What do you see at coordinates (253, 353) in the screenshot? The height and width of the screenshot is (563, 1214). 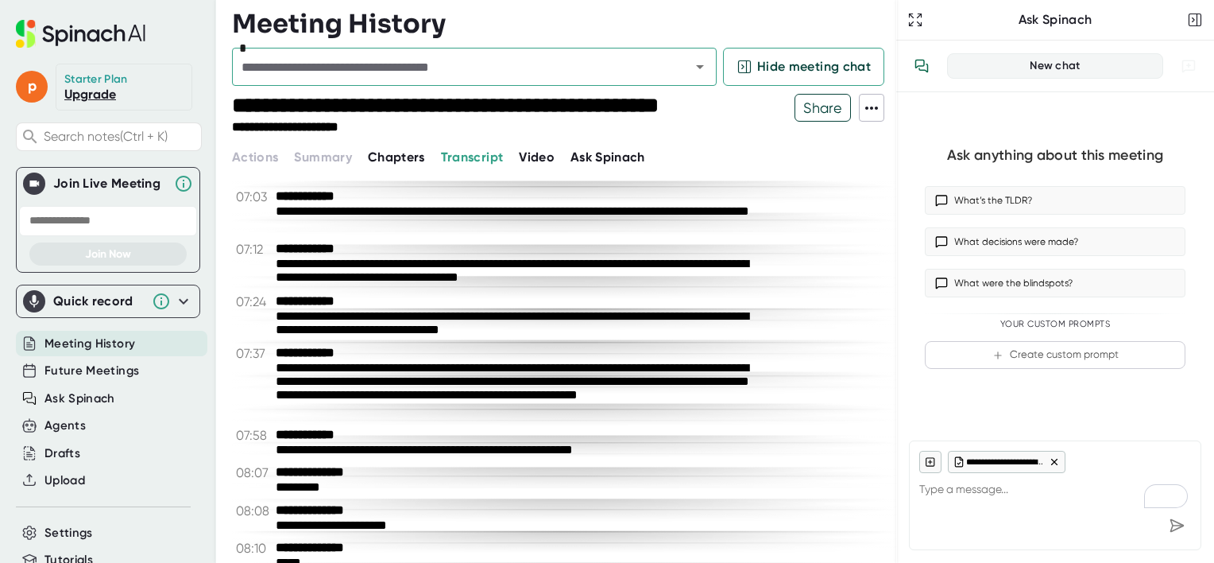 I see `span: 07:37` at bounding box center [253, 353].